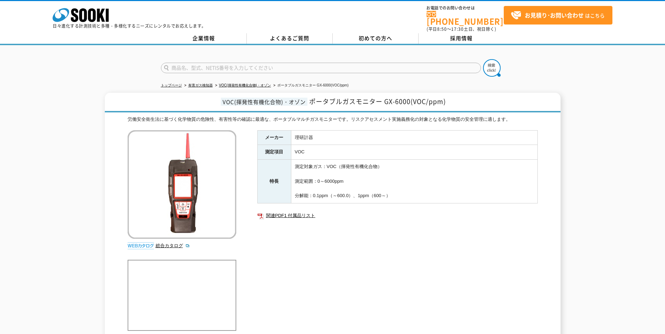 Image resolution: width=665 pixels, height=334 pixels. Describe the element at coordinates (414, 138) in the screenshot. I see `td: 理研計器` at that location.